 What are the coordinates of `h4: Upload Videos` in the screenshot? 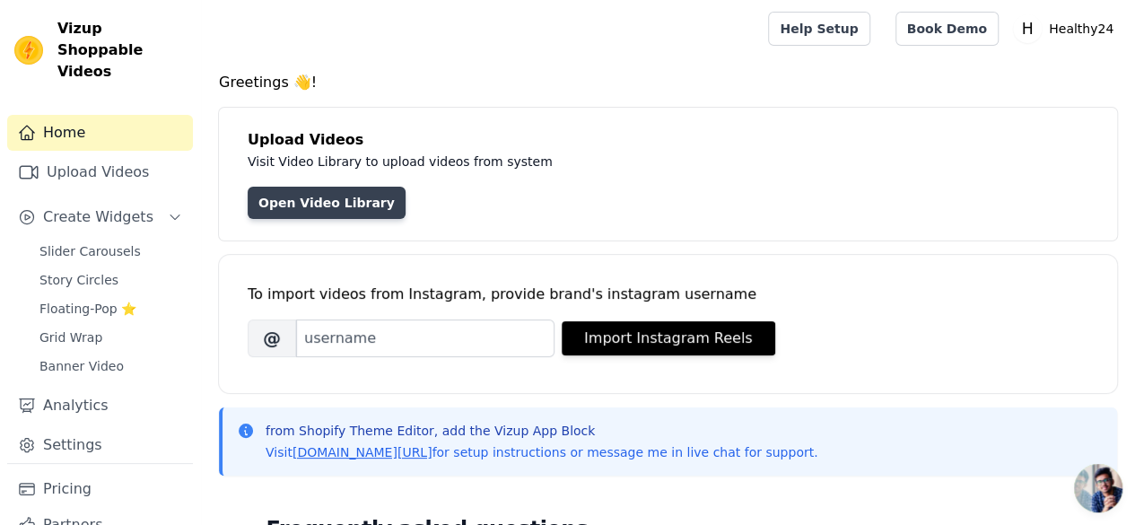 It's located at (668, 140).